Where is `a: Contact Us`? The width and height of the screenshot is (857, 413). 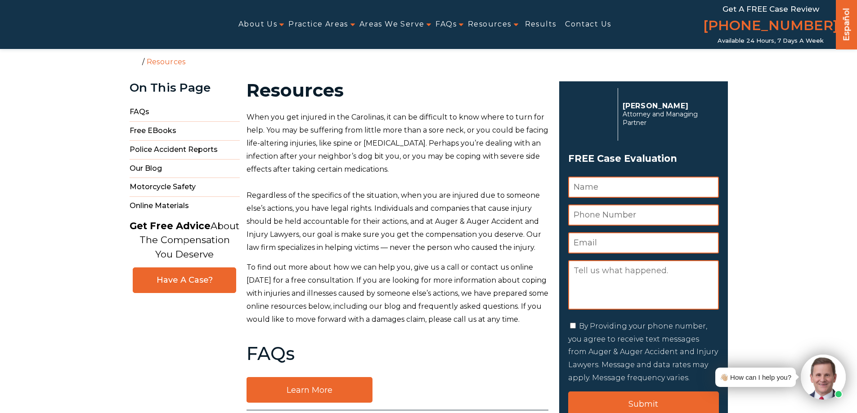 a: Contact Us is located at coordinates (588, 24).